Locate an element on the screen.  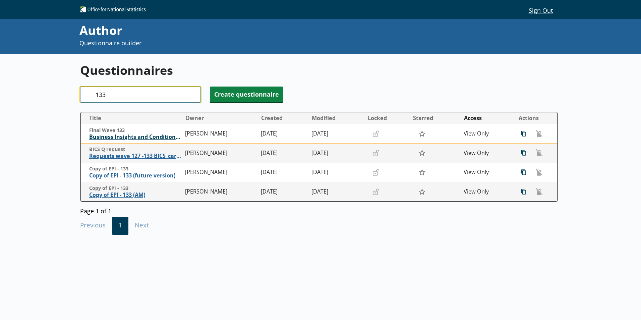
button: Modified is located at coordinates (336, 118).